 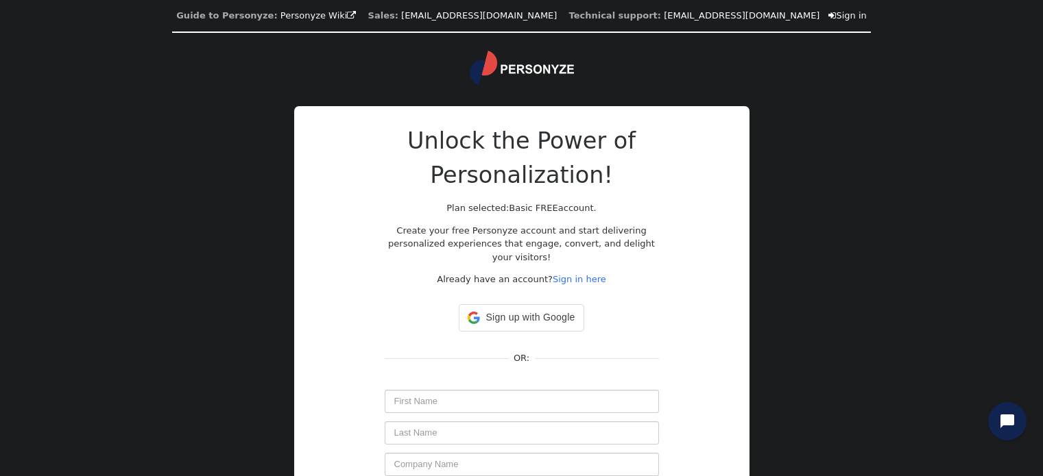 What do you see at coordinates (522, 68) in the screenshot?
I see `img: logo.svg` at bounding box center [522, 68].